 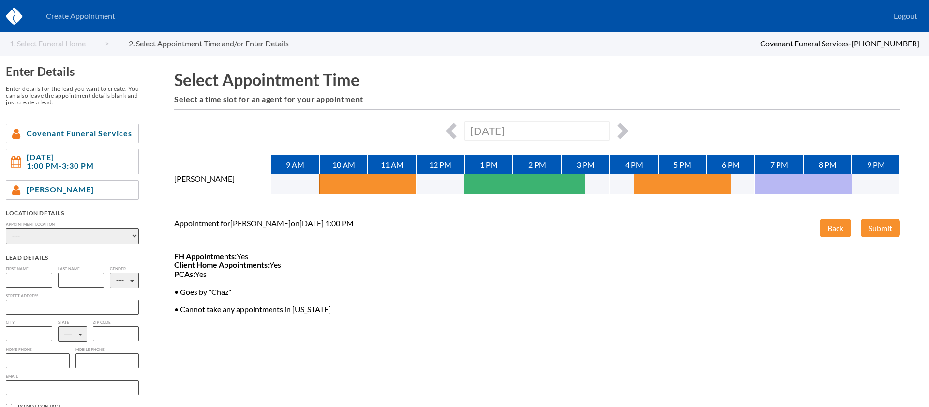 I want to click on div: 12 PM, so click(x=440, y=165).